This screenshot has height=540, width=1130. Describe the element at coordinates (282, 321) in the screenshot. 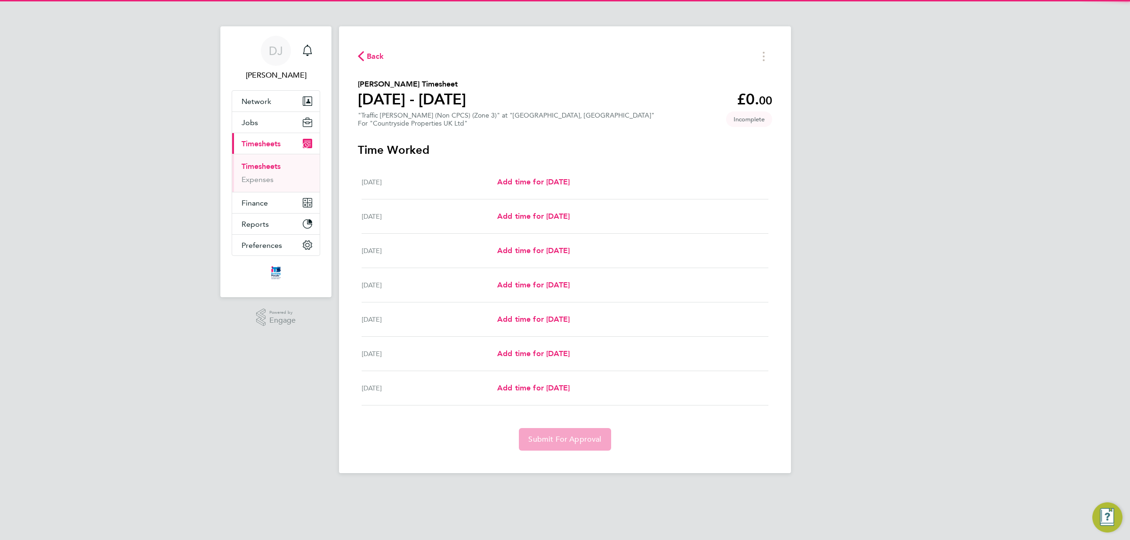

I see `span: Engage` at that location.